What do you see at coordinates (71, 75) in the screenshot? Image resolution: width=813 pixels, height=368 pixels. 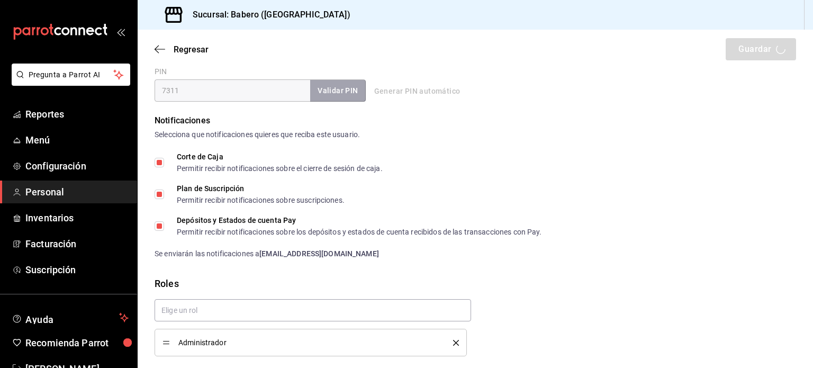 I see `button: Pregunta a Parrot AI` at bounding box center [71, 75].